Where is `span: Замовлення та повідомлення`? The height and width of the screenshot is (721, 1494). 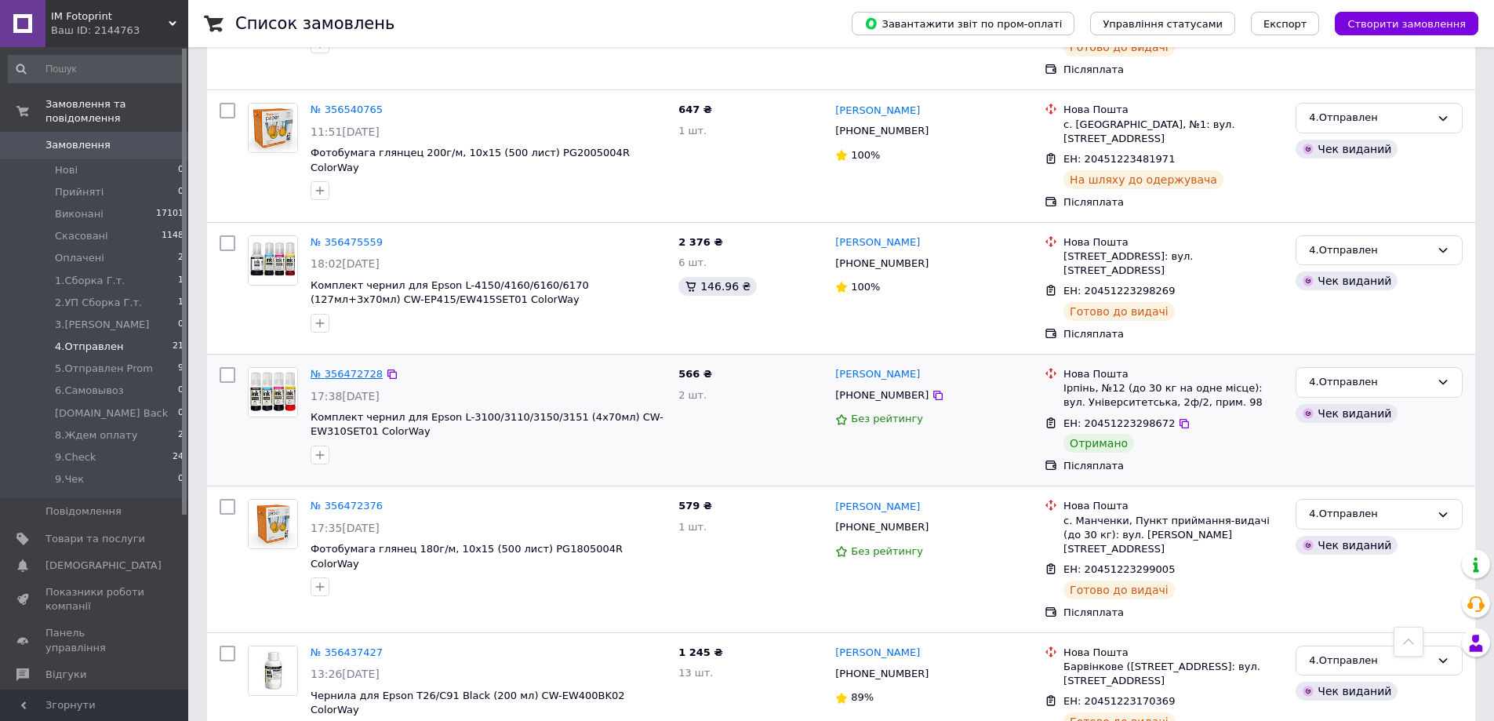
span: Замовлення та повідомлення is located at coordinates (117, 111).